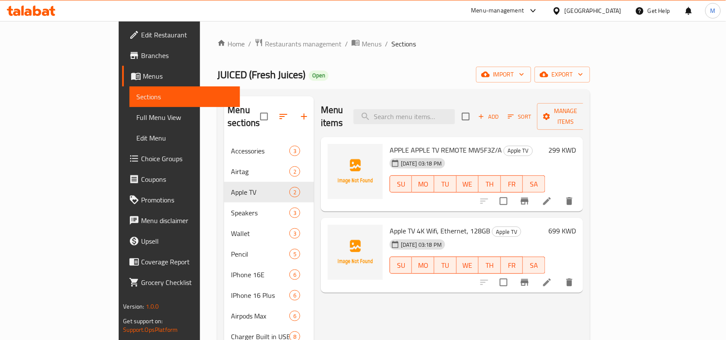 This screenshot has height=340, width=726. What do you see at coordinates (488, 117) in the screenshot?
I see `span: Add item` at bounding box center [488, 117].